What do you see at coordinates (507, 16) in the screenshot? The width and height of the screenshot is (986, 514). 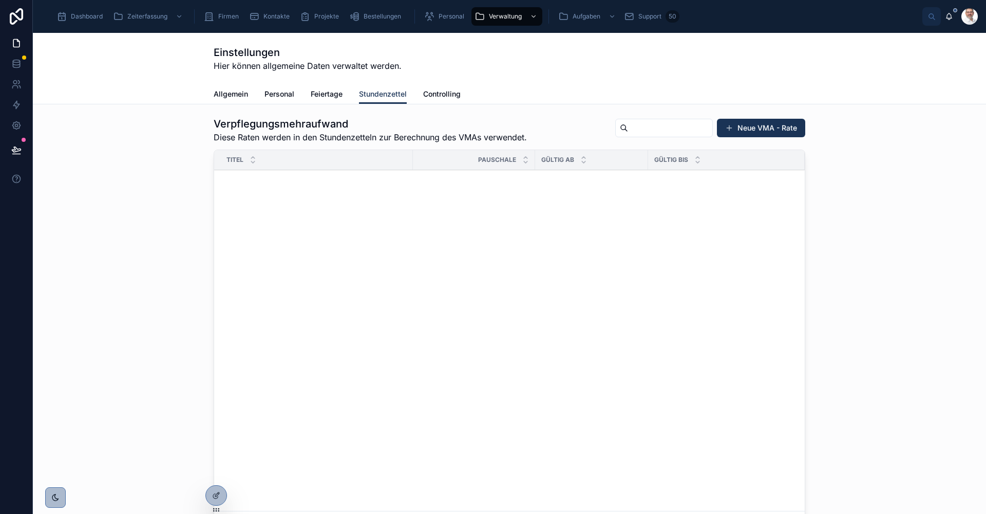 I see `a: Verwaltung` at bounding box center [507, 16].